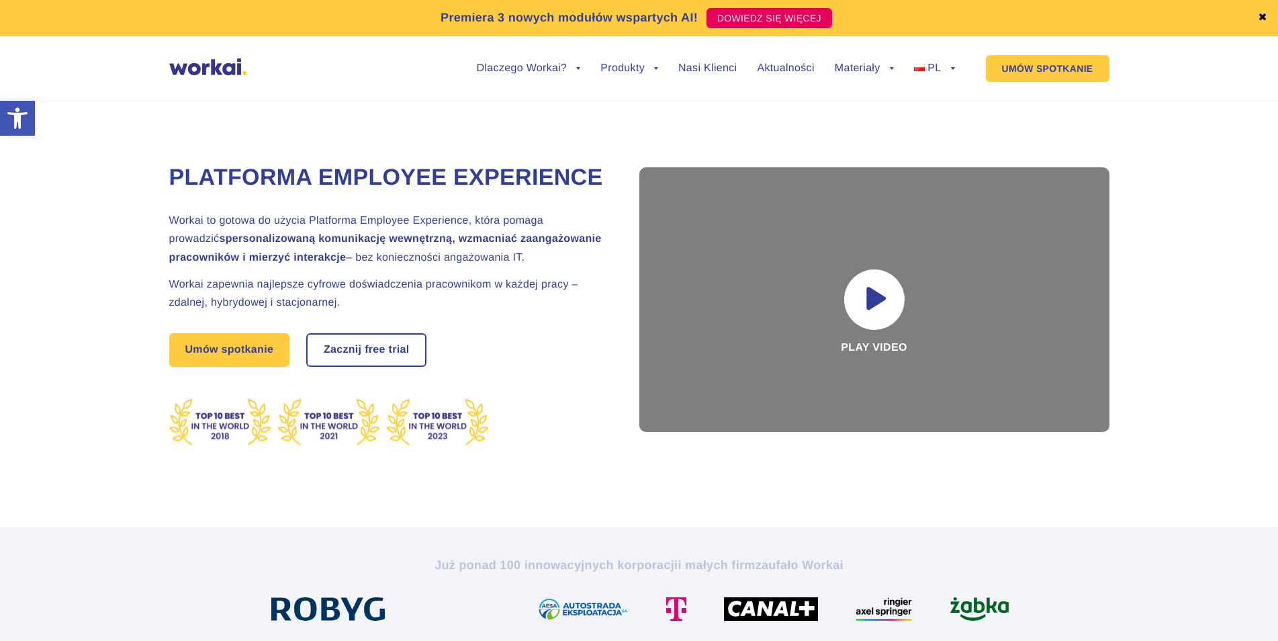 This screenshot has height=641, width=1278. I want to click on a: DOWIEDZ SIĘ WIĘCEJ, so click(769, 18).